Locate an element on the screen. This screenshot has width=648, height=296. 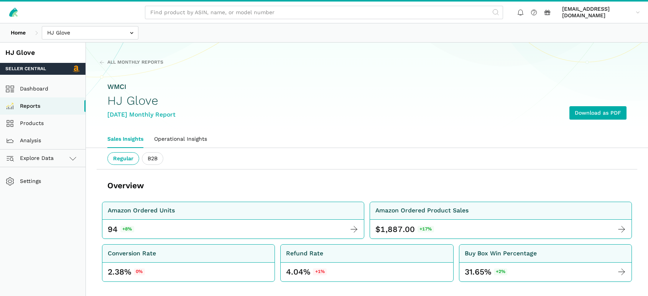
span: 1,887.00 is located at coordinates (398, 229).